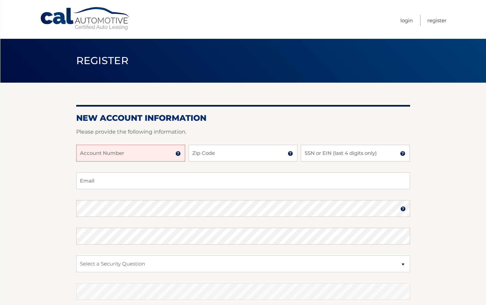 The width and height of the screenshot is (486, 305). What do you see at coordinates (406, 20) in the screenshot?
I see `a: Login` at bounding box center [406, 20].